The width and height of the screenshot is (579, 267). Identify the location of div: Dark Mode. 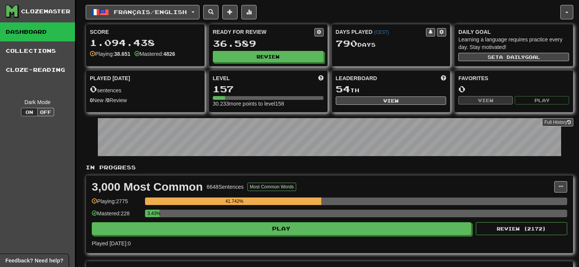
(37, 102).